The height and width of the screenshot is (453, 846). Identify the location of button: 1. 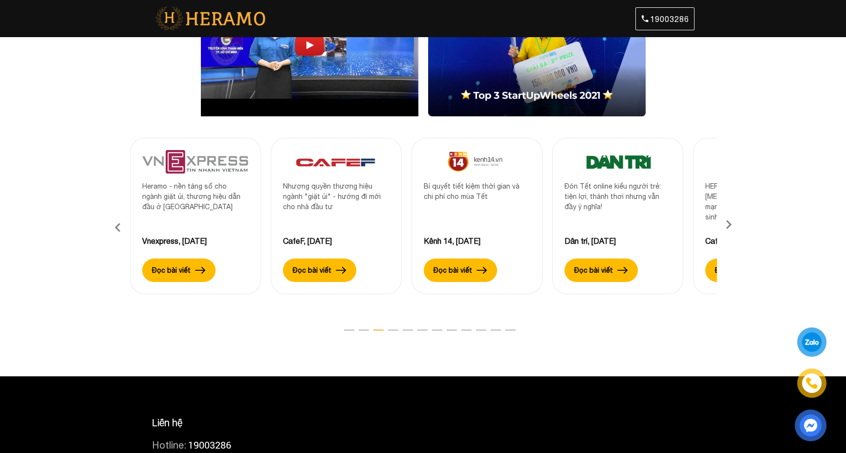
(343, 333).